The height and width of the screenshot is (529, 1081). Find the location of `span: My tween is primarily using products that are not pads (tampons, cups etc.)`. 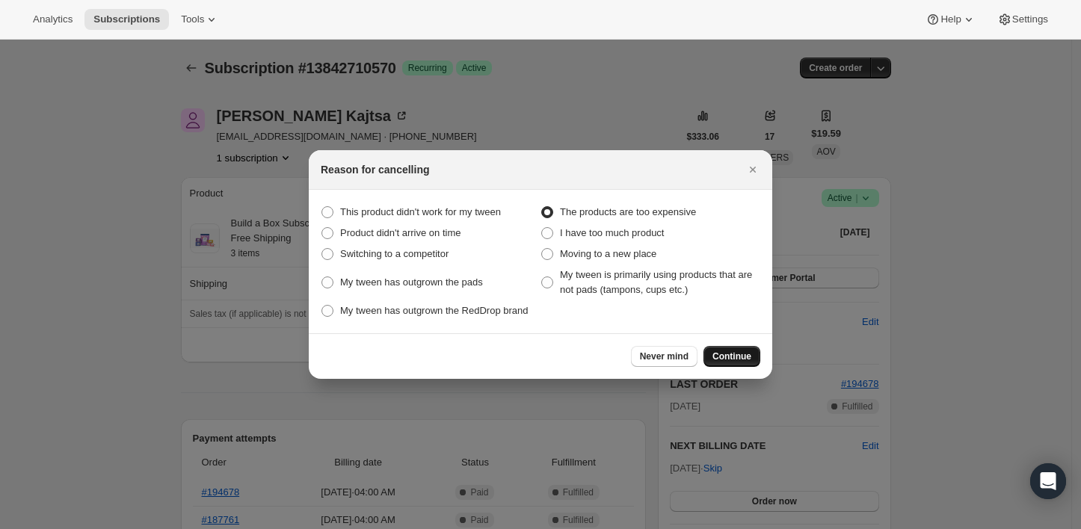

span: My tween is primarily using products that are not pads (tampons, cups etc.) is located at coordinates (655, 282).